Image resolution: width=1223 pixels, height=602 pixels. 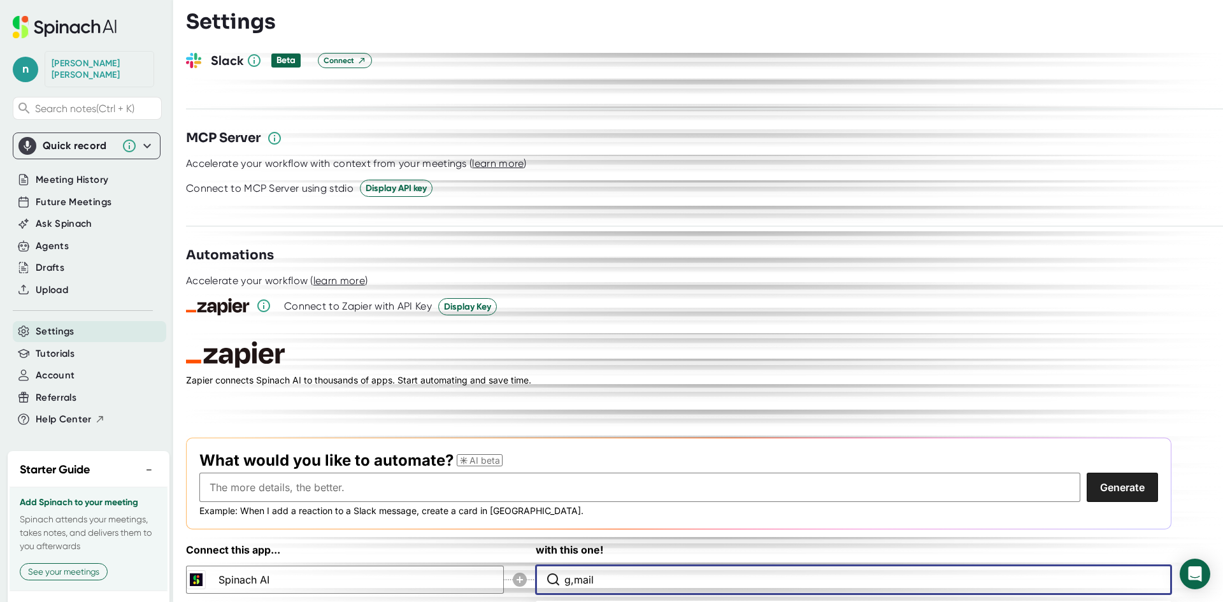 What do you see at coordinates (223, 138) in the screenshot?
I see `h3: MCP Server` at bounding box center [223, 138].